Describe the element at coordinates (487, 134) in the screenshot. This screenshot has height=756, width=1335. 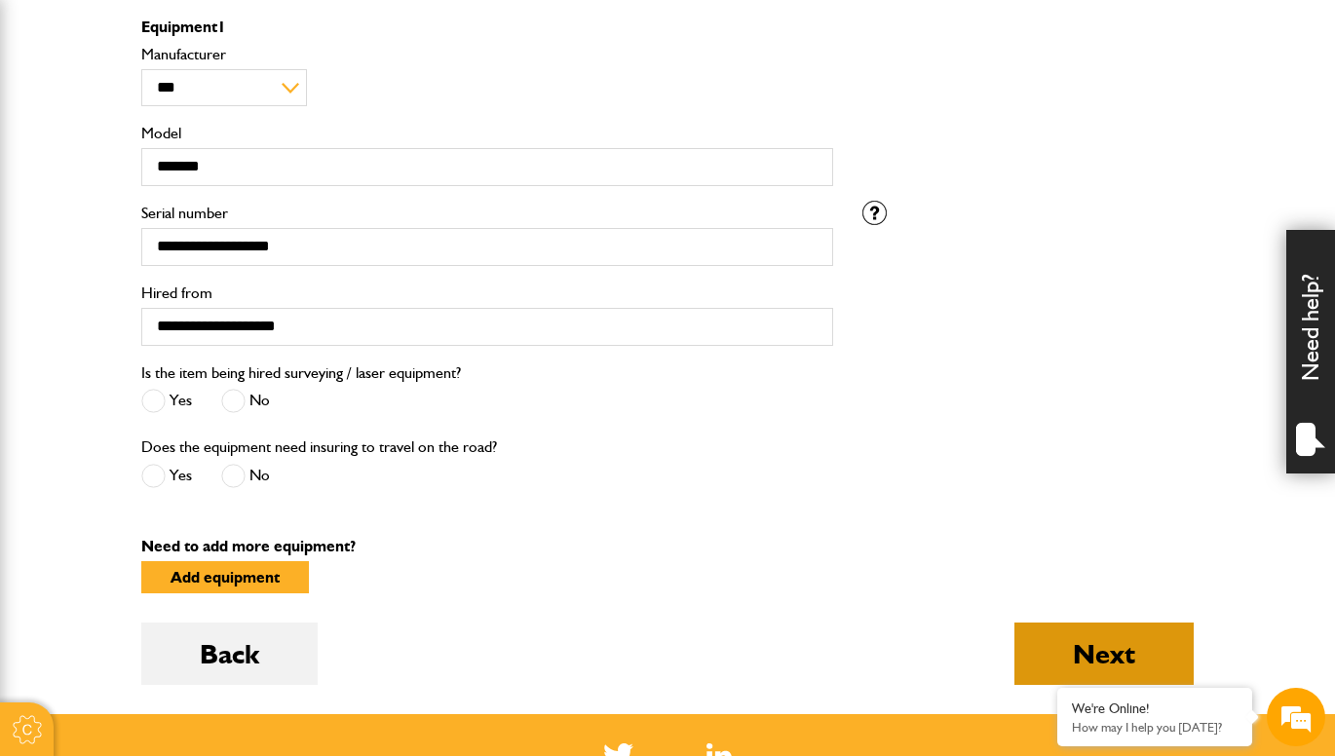
I see `label: Model` at that location.